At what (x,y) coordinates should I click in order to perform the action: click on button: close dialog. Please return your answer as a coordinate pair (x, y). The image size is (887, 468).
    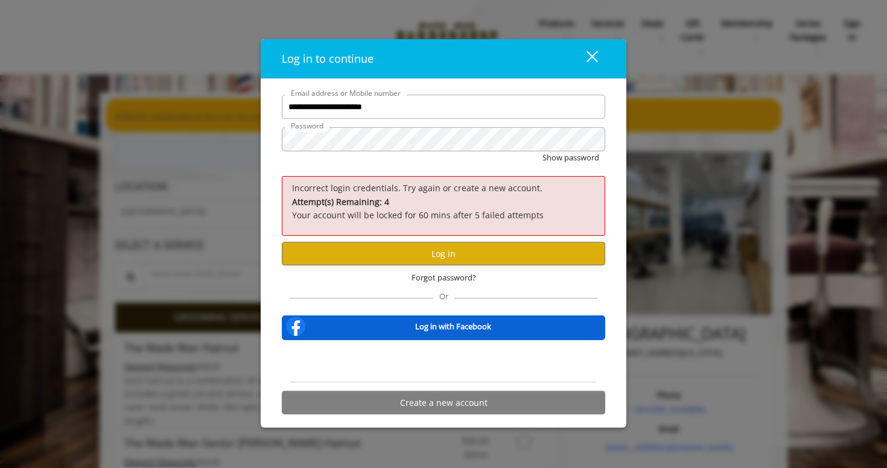
    Looking at the image, I should click on (585, 59).